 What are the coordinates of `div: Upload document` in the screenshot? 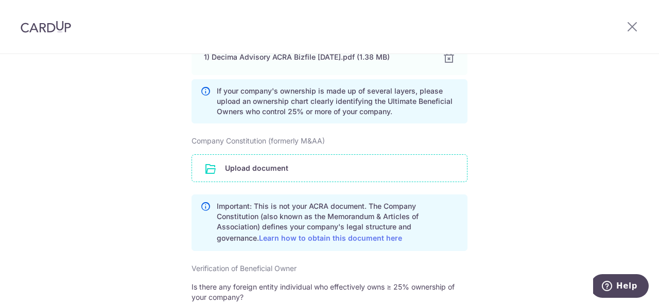 It's located at (329, 168).